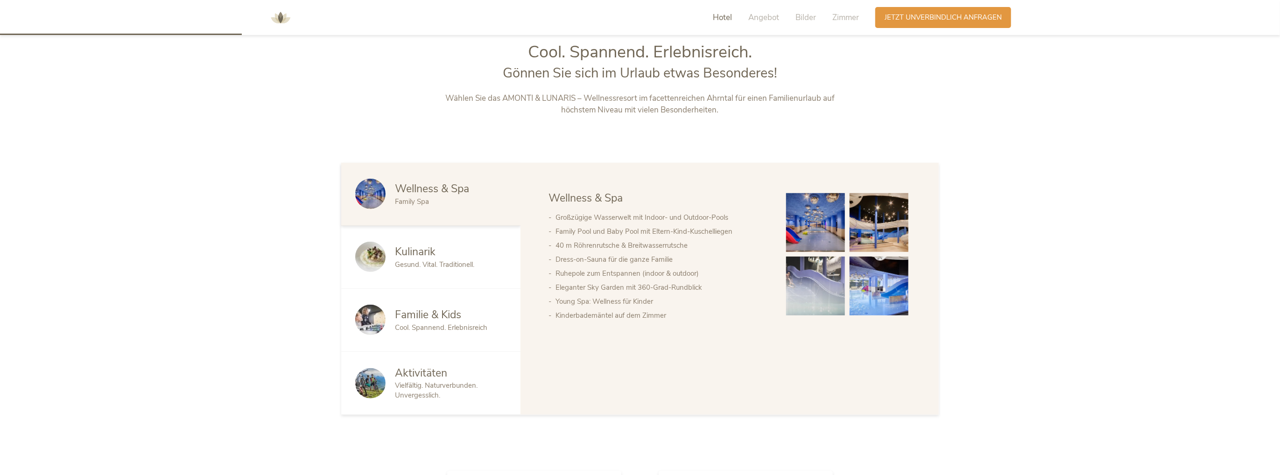 The height and width of the screenshot is (475, 1280). Describe the element at coordinates (435, 265) in the screenshot. I see `span: Gesund. Vital. Traditionell.` at that location.